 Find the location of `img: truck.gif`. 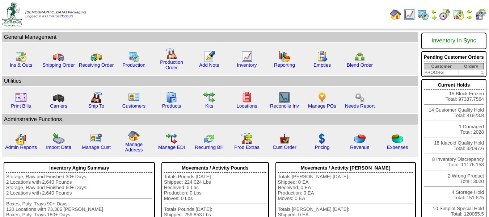

img: truck.gif is located at coordinates (59, 56).